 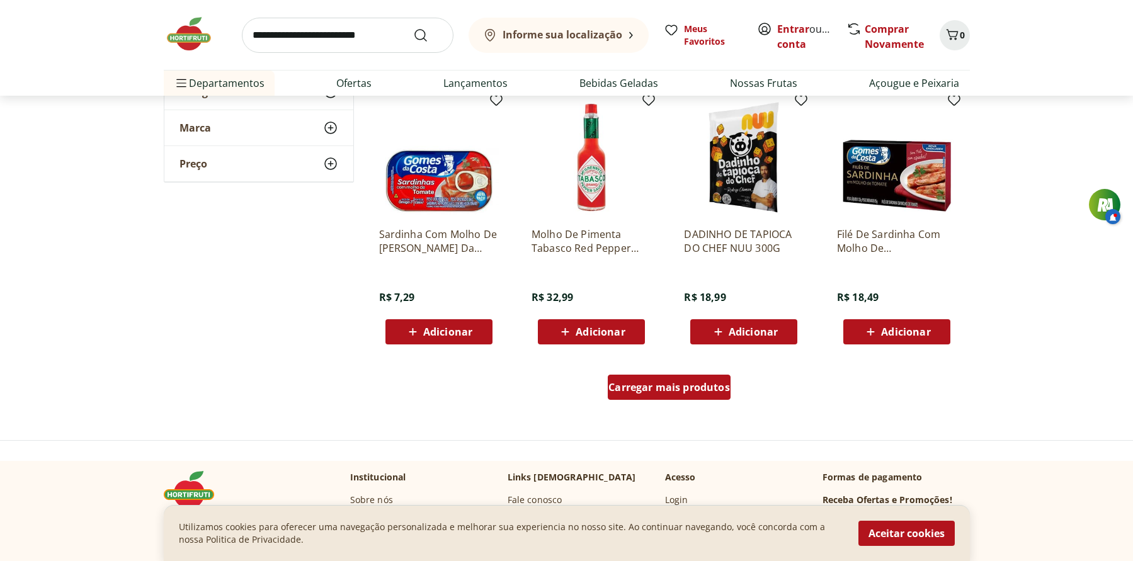 What do you see at coordinates (805, 37) in the screenshot?
I see `span: ou` at bounding box center [805, 37].